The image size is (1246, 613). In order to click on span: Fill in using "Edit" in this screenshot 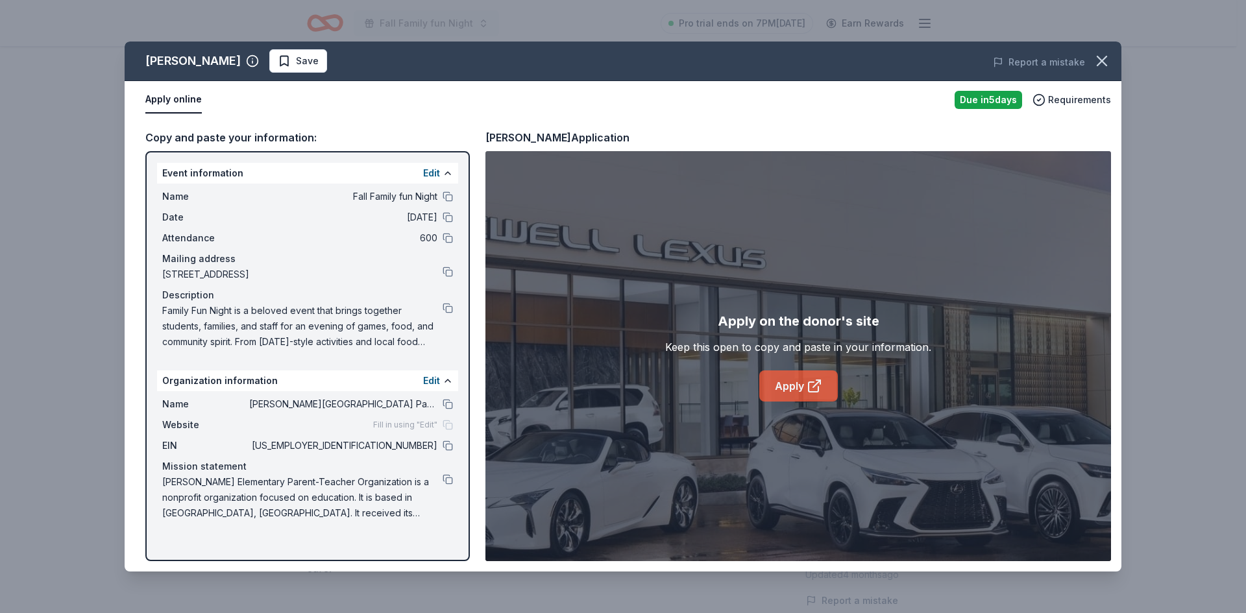, I will do `click(405, 425)`.